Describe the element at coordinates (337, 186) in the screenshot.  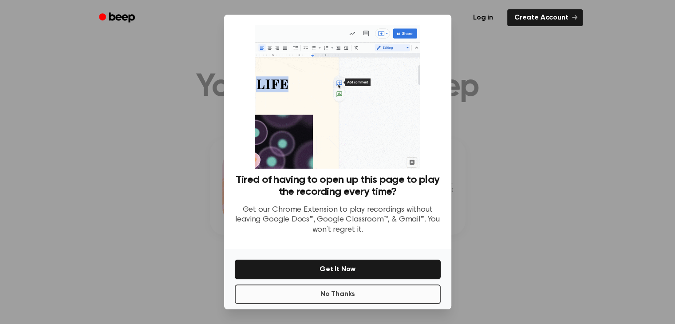
I see `h3: Tired of having to open up this page to play the recording every time?` at that location.